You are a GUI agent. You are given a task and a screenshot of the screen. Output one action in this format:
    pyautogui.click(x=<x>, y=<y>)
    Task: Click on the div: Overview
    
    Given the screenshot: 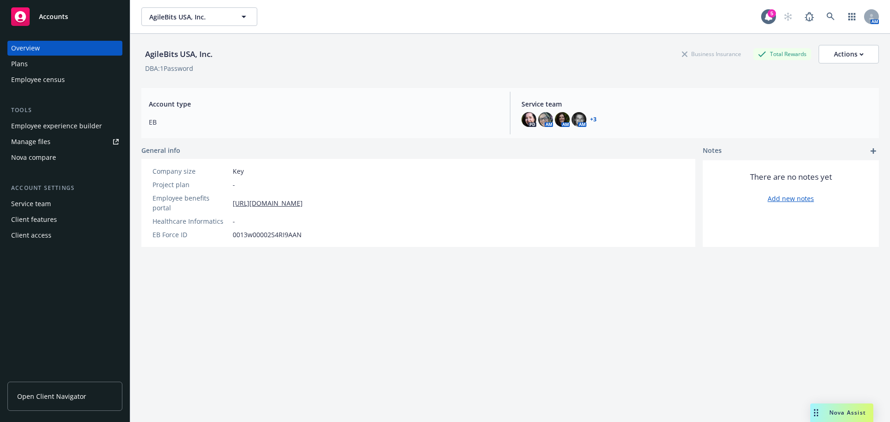 What is the action you would take?
    pyautogui.click(x=26, y=48)
    